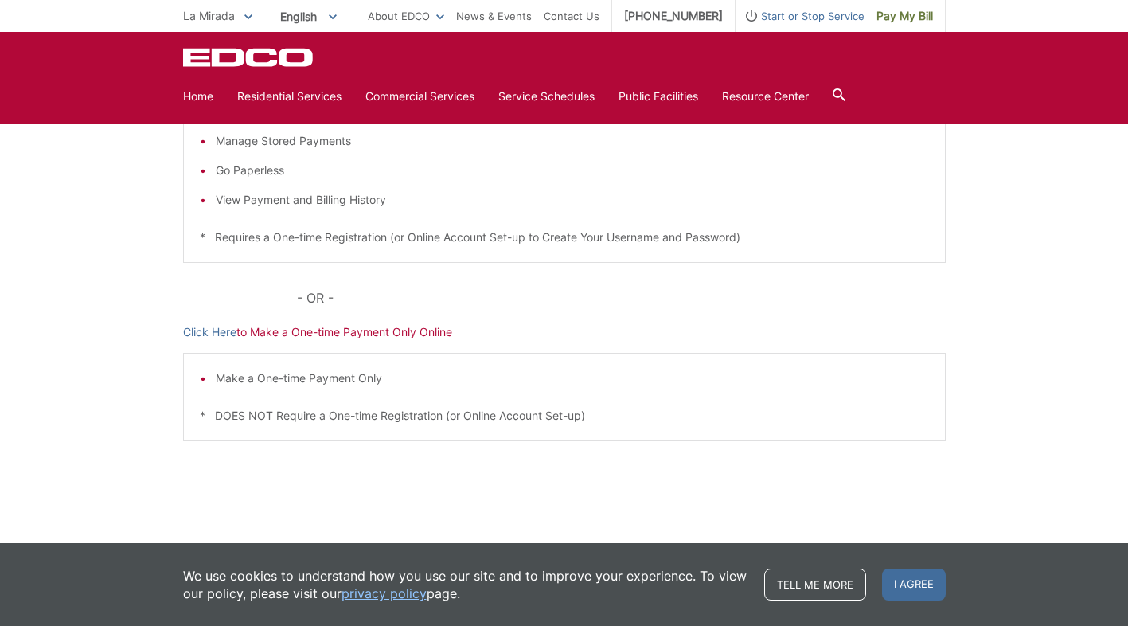 This screenshot has width=1128, height=626. What do you see at coordinates (564, 415) in the screenshot?
I see `p: * DOES NOT Require a One-time Registration (or Online Account Set-up)` at bounding box center [564, 415].